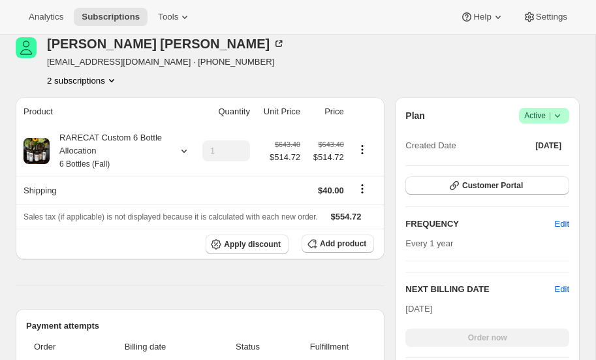 The image size is (596, 360). Describe the element at coordinates (545, 17) in the screenshot. I see `button: Settings` at that location.